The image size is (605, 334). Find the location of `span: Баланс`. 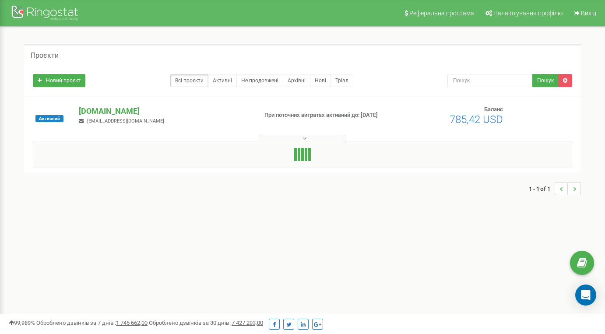

span: Баланс is located at coordinates (493, 109).